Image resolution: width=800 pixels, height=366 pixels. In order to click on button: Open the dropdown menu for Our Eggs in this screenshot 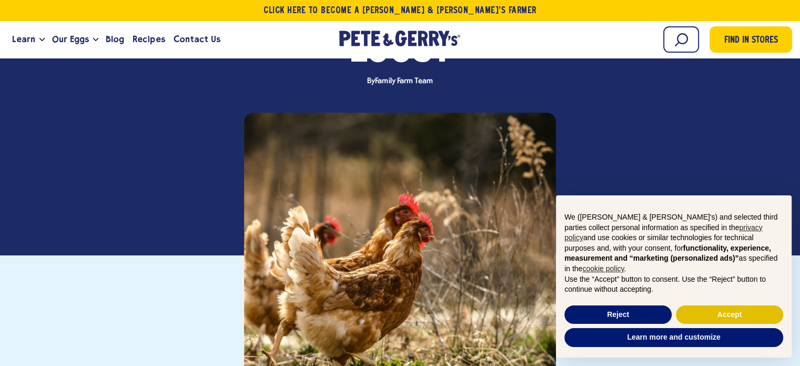, I will do `click(96, 39)`.